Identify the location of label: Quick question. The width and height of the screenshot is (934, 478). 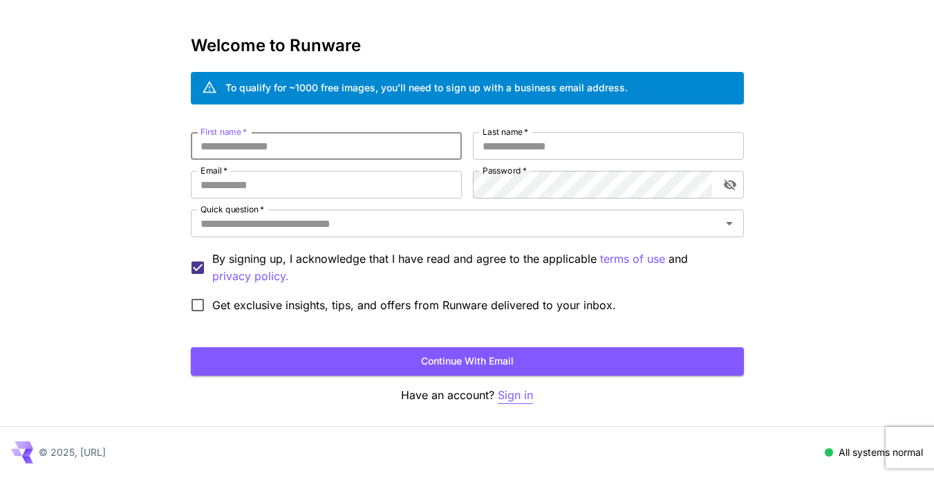
(232, 209).